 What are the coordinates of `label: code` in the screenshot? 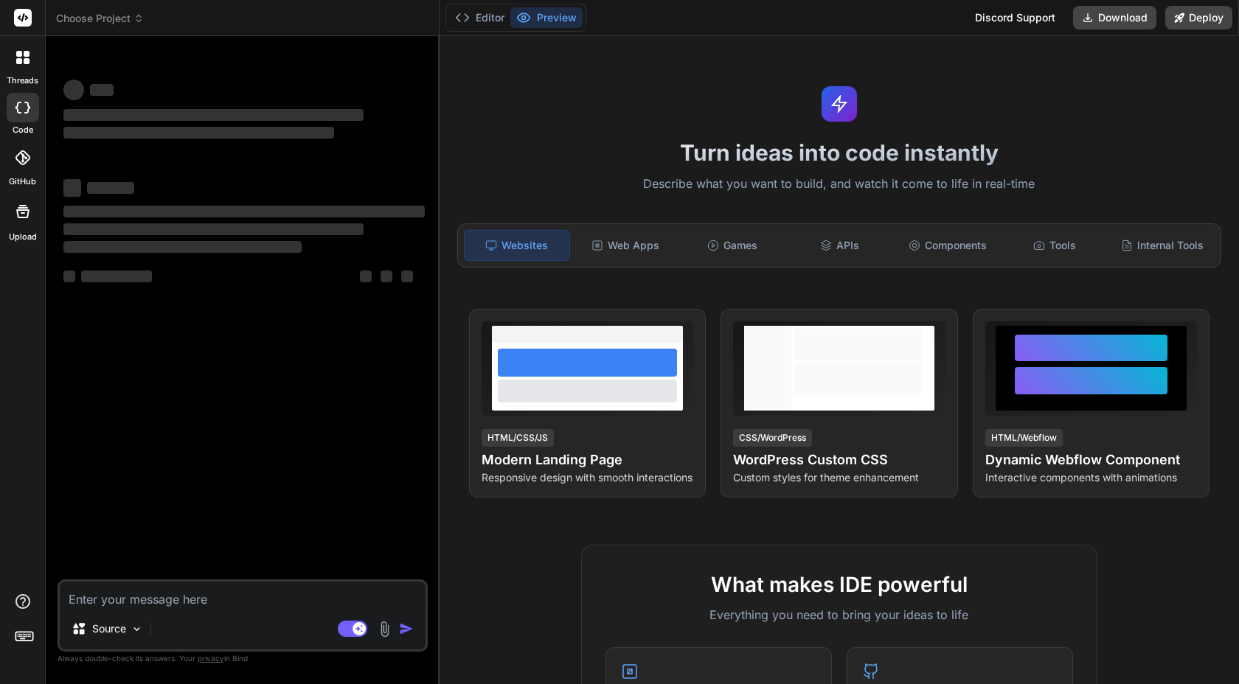 It's located at (23, 130).